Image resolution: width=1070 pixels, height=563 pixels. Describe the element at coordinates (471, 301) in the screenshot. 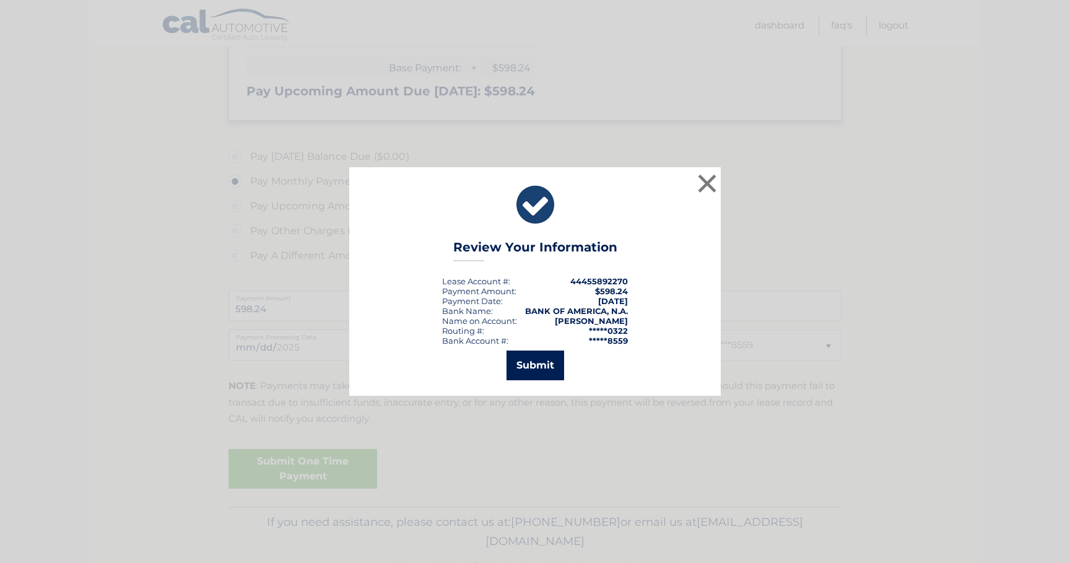

I see `span: Payment Date` at that location.